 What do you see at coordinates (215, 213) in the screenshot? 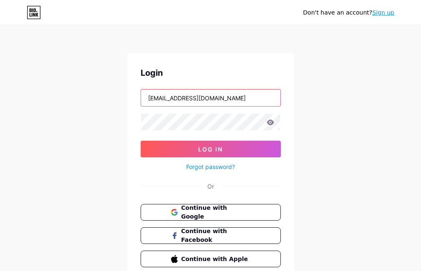
I see `span: Continue with Google` at bounding box center [215, 213].